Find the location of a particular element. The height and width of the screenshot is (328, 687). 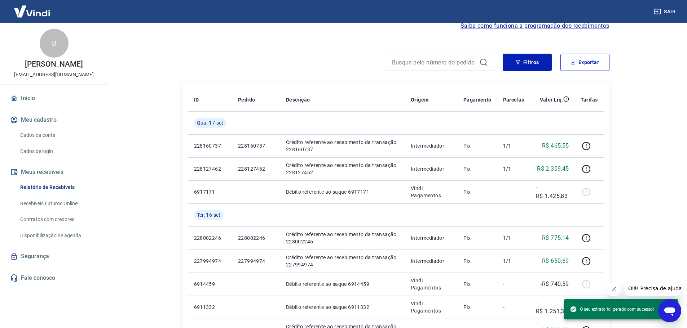

a: Relatório de Recebíveis is located at coordinates (58, 187).